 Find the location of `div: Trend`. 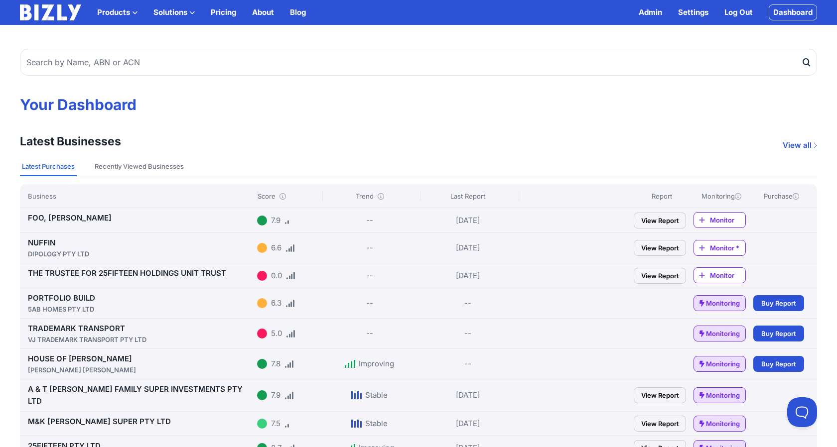

div: Trend is located at coordinates (369, 196).